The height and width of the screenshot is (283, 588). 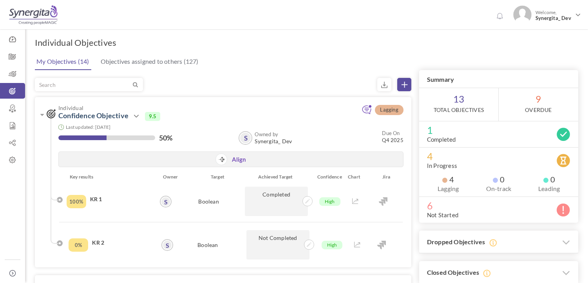 What do you see at coordinates (538, 105) in the screenshot?
I see `span: 9` at bounding box center [538, 105].